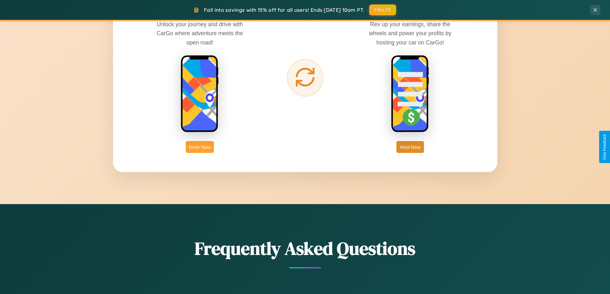 Image resolution: width=610 pixels, height=294 pixels. I want to click on h2: Frequently Asked Questions, so click(305, 248).